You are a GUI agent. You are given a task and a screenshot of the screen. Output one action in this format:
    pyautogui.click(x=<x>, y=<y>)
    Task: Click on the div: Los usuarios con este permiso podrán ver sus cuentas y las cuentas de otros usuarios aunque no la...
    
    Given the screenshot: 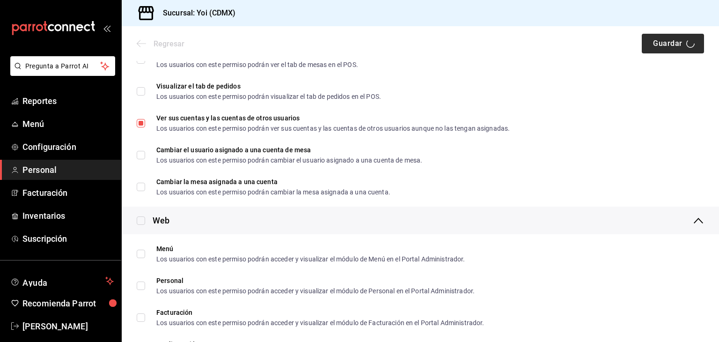 What is the action you would take?
    pyautogui.click(x=333, y=128)
    